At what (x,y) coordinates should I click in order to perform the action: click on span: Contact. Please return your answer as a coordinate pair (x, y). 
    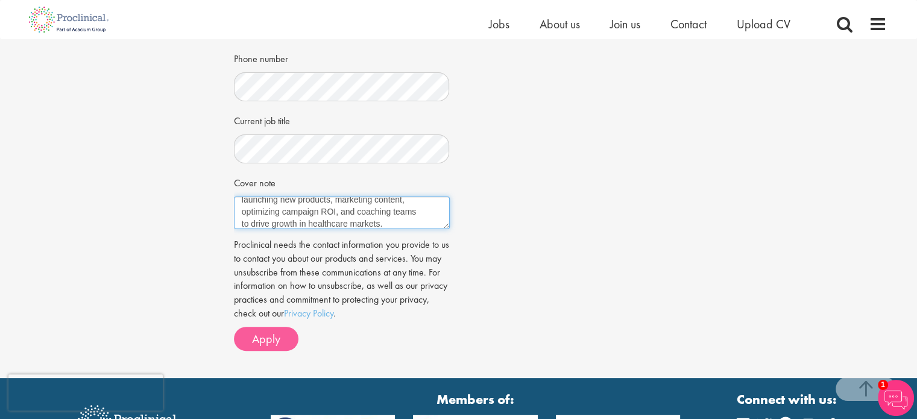
    Looking at the image, I should click on (689, 24).